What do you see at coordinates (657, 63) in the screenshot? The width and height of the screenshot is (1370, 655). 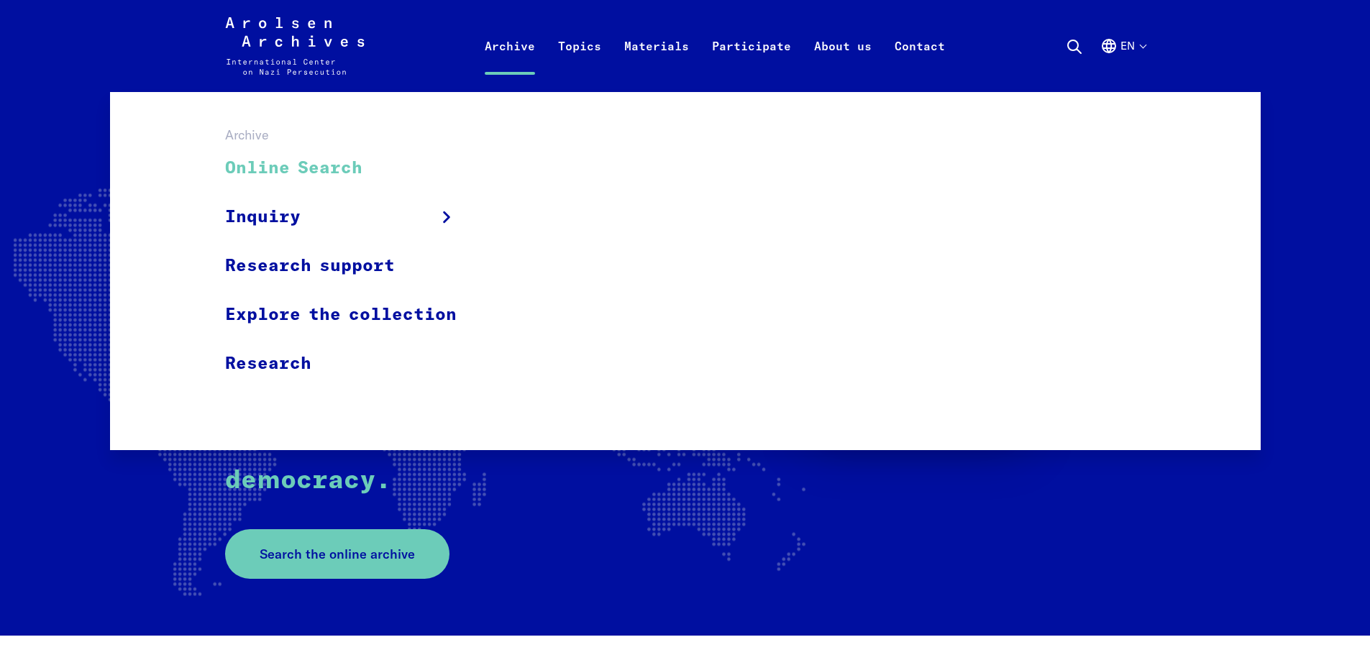 I see `a: Materials` at bounding box center [657, 63].